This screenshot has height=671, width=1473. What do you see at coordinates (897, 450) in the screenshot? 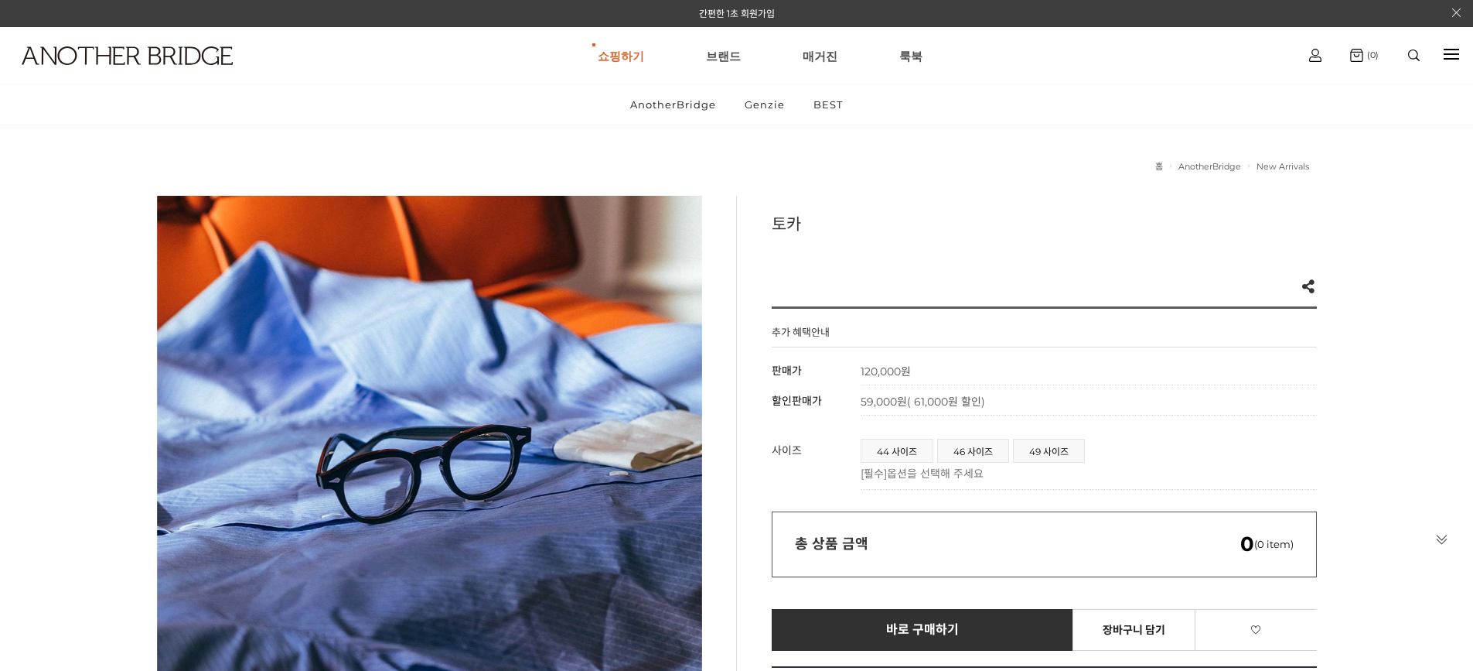
I see `span: 44 사이즈` at bounding box center [897, 450].